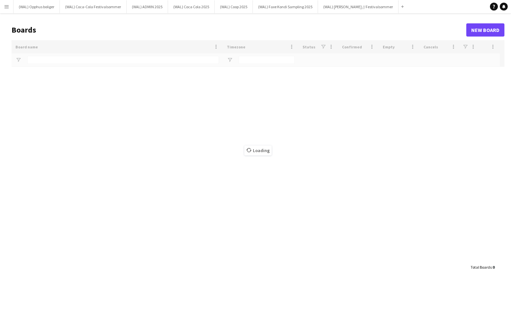 The image size is (511, 320). What do you see at coordinates (493, 267) in the screenshot?
I see `span: 0` at bounding box center [493, 267].